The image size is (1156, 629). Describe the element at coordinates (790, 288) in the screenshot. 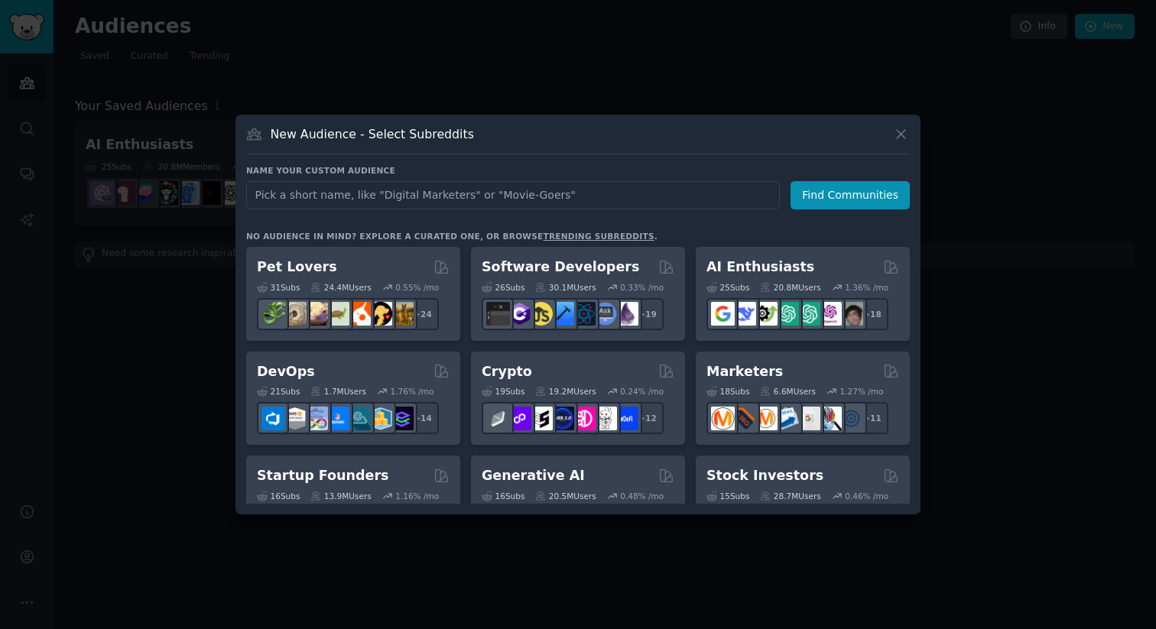

I see `div: 20.8M Users` at that location.